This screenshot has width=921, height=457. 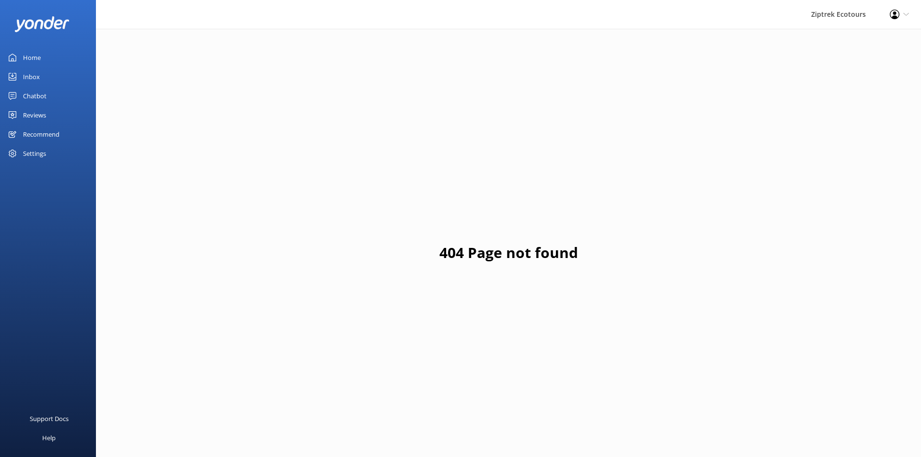 What do you see at coordinates (35, 153) in the screenshot?
I see `div: Settings` at bounding box center [35, 153].